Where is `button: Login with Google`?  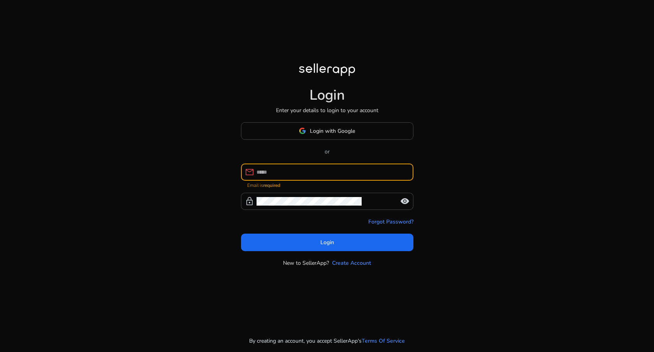 button: Login with Google is located at coordinates (327, 131).